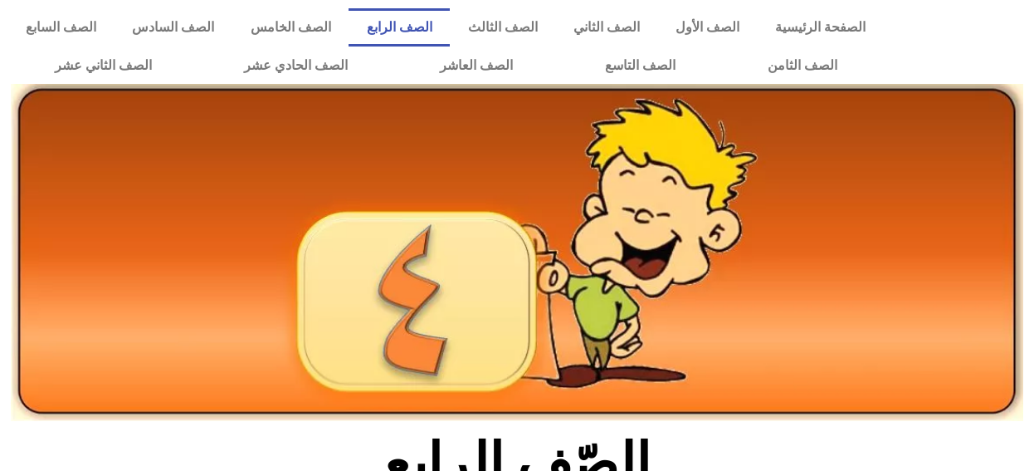 The width and height of the screenshot is (1034, 471). Describe the element at coordinates (290, 27) in the screenshot. I see `a: الصف الخامس` at that location.